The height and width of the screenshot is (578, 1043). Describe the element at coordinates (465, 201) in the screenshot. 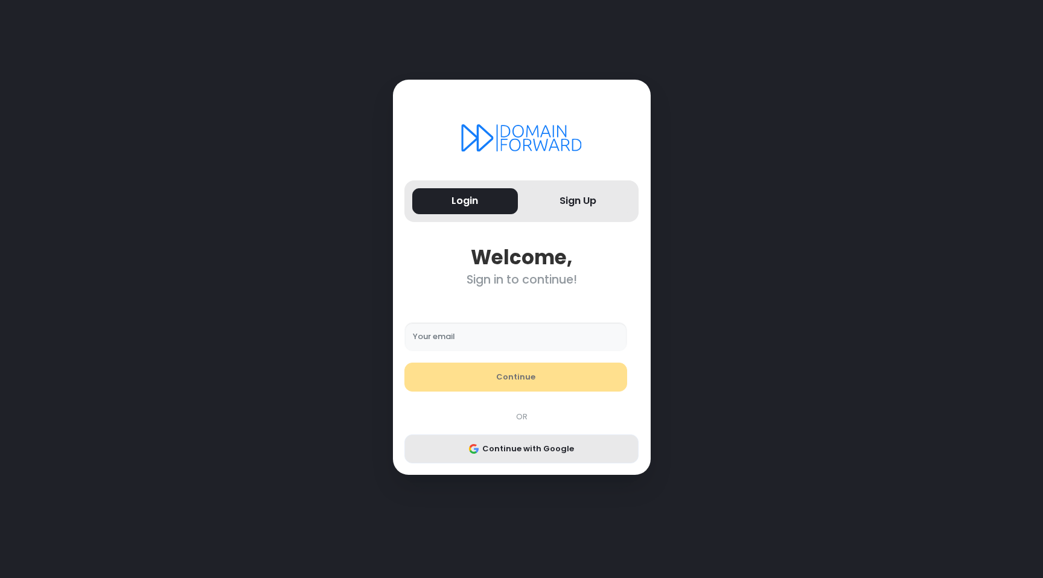

I see `button: Login` at that location.